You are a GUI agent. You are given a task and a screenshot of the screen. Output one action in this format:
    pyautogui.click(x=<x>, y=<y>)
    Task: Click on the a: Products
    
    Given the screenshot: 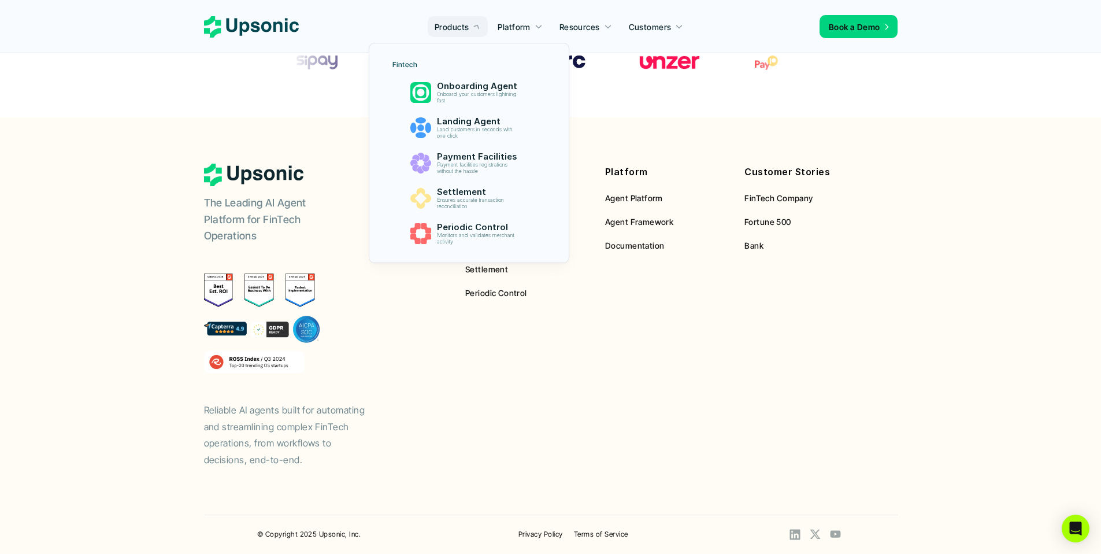 What is the action you would take?
    pyautogui.click(x=458, y=27)
    